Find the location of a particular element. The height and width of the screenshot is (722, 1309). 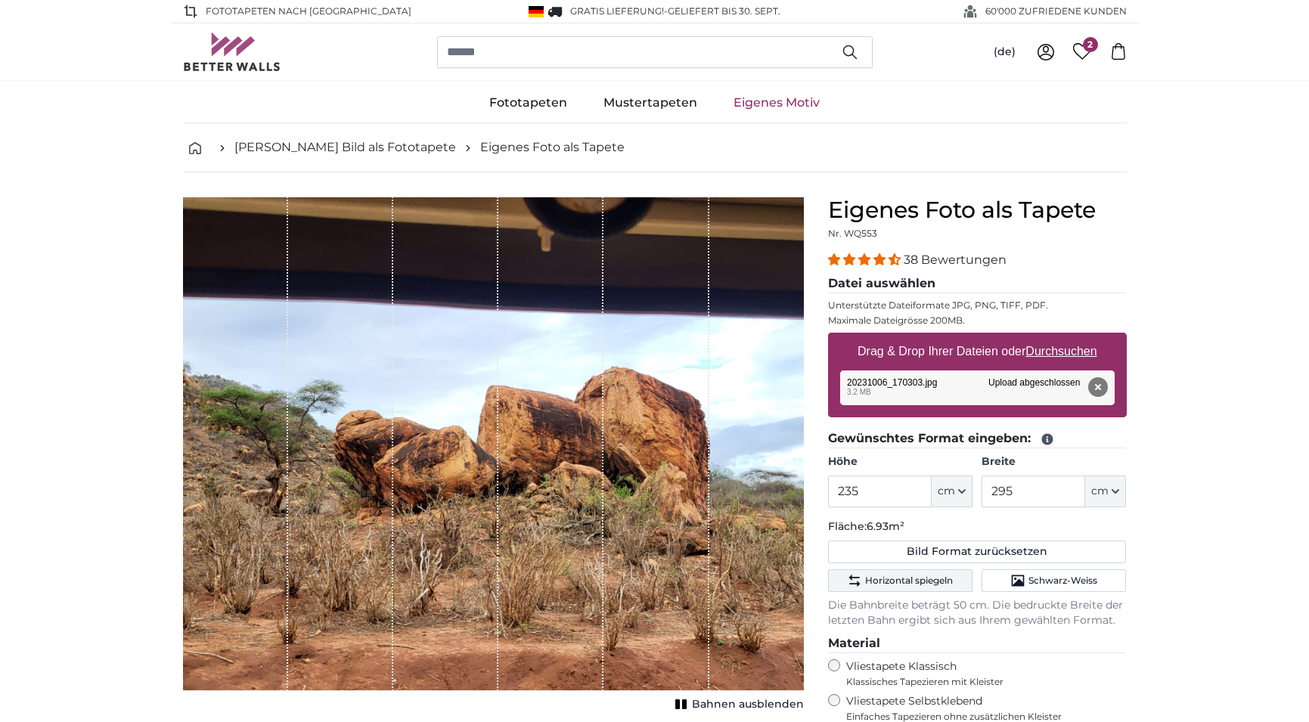

span: Horizontal spiegeln is located at coordinates (909, 581).